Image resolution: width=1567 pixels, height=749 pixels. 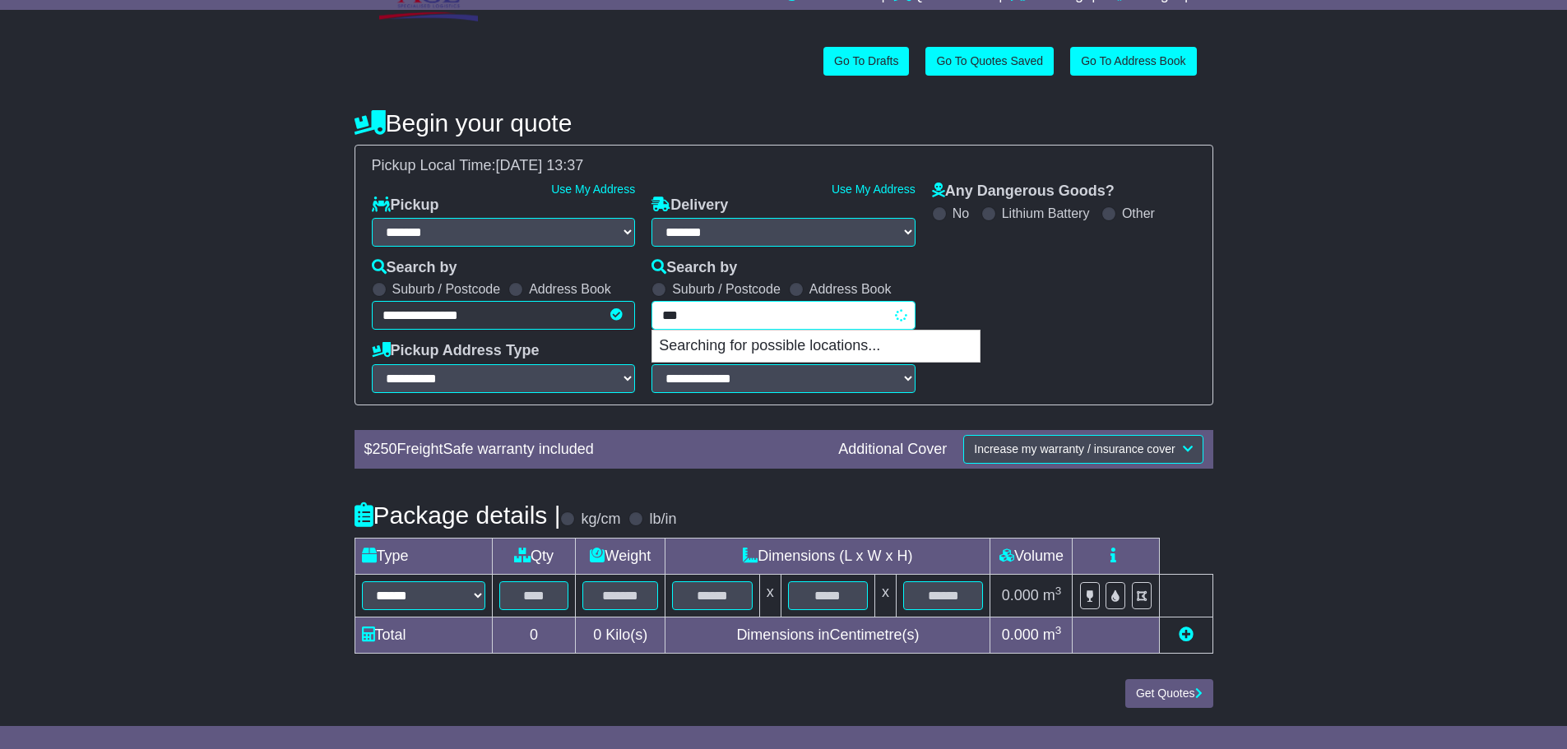 What do you see at coordinates (620, 635) in the screenshot?
I see `td: Kilo(s)` at bounding box center [620, 635].